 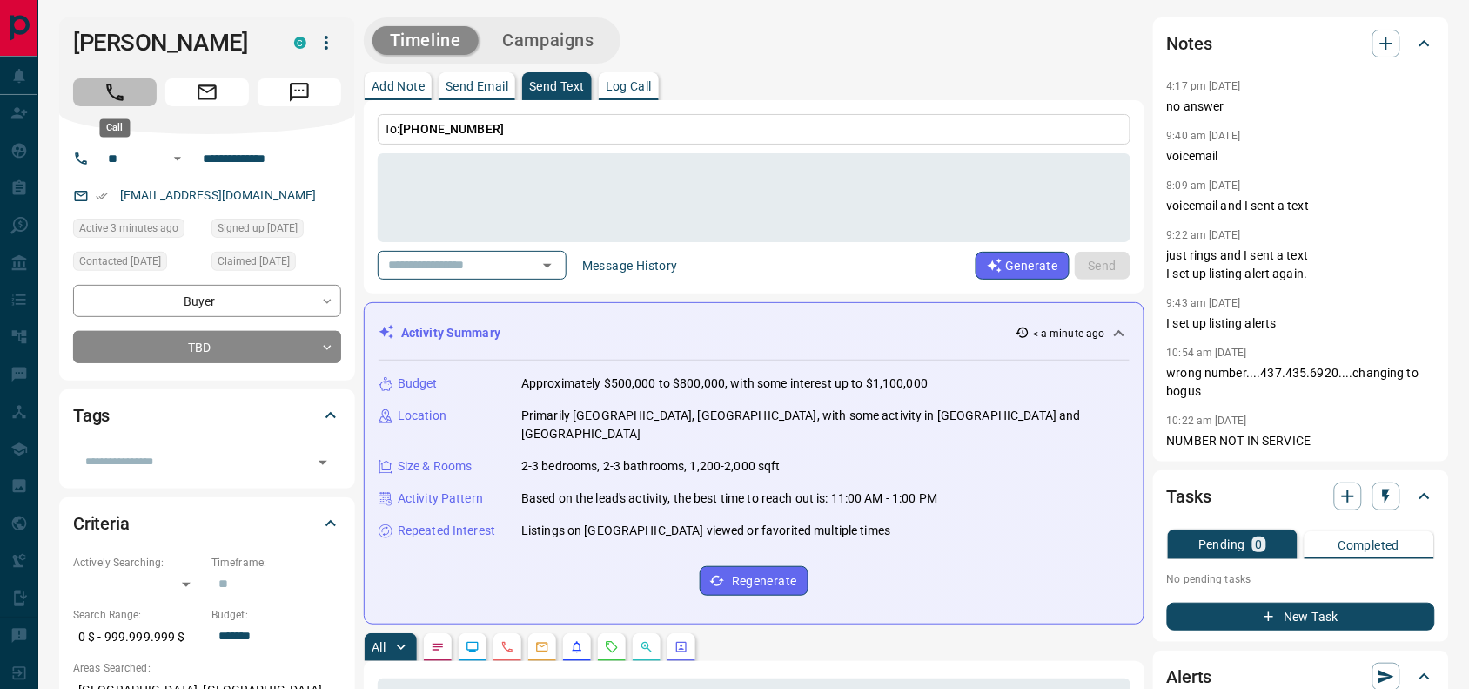 I want to click on svg: Agent Actions, so click(x=682, y=647).